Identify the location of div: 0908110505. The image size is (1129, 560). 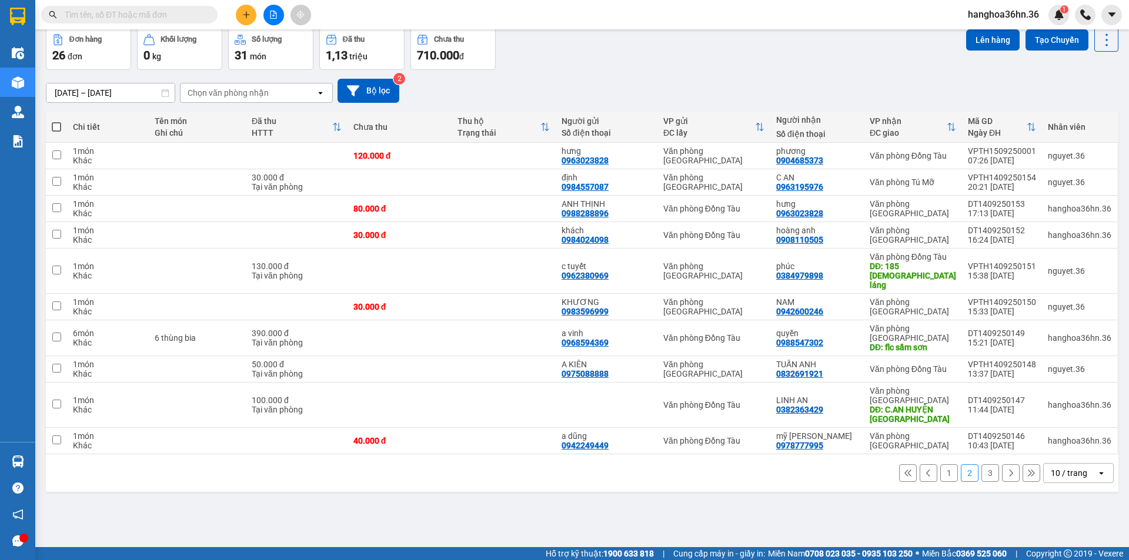
(800, 240).